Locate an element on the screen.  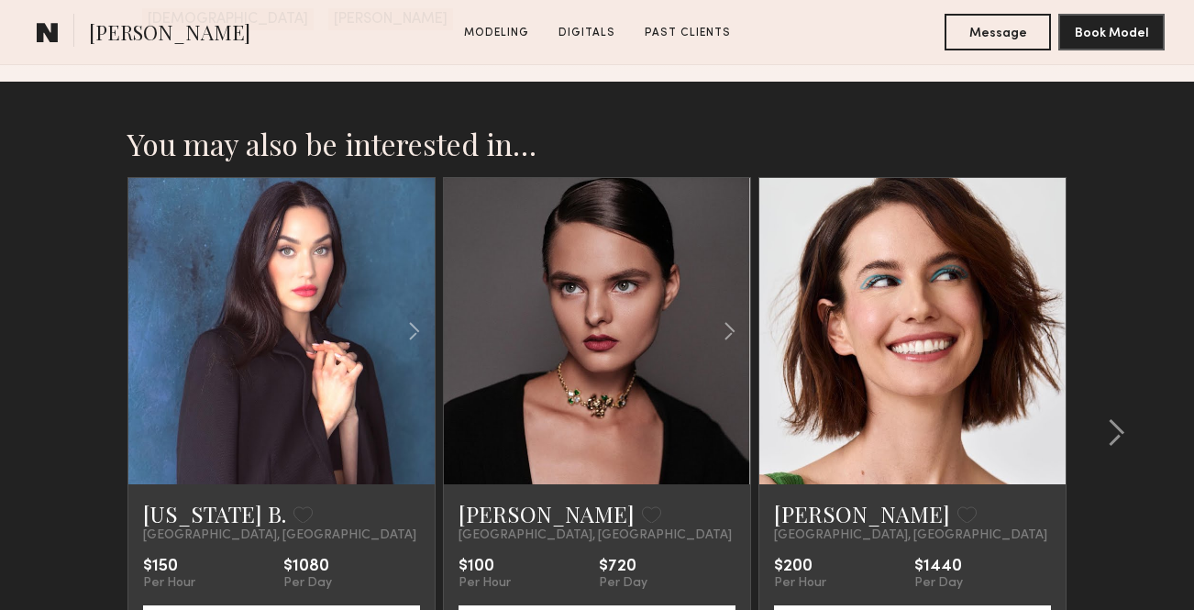
div: $720 is located at coordinates (623, 567).